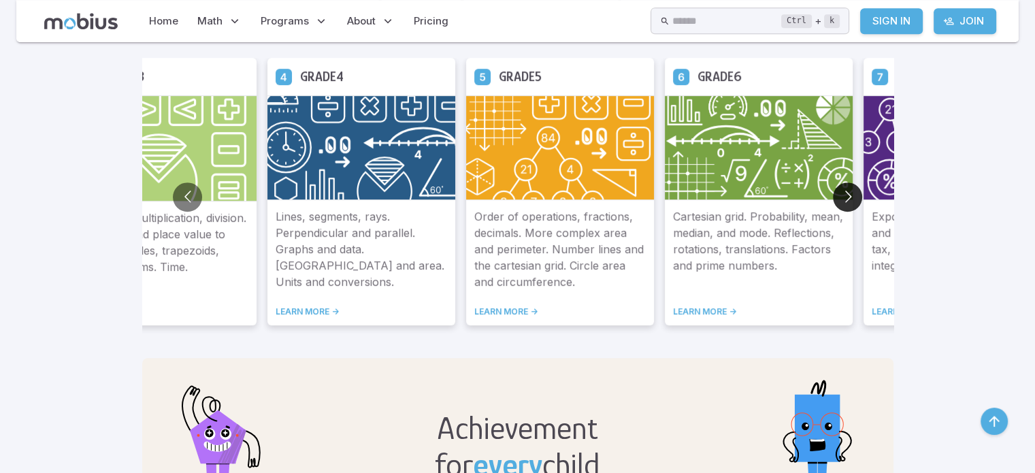 The width and height of the screenshot is (1035, 473). What do you see at coordinates (209, 21) in the screenshot?
I see `span: Math` at bounding box center [209, 21].